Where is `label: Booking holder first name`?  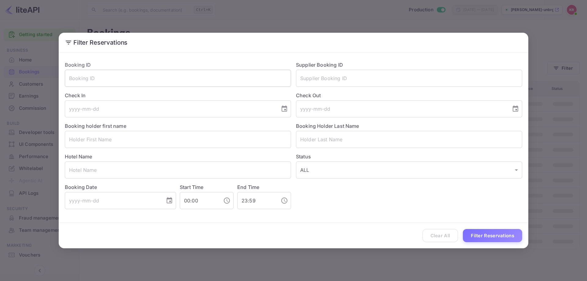 label: Booking holder first name is located at coordinates (95, 126).